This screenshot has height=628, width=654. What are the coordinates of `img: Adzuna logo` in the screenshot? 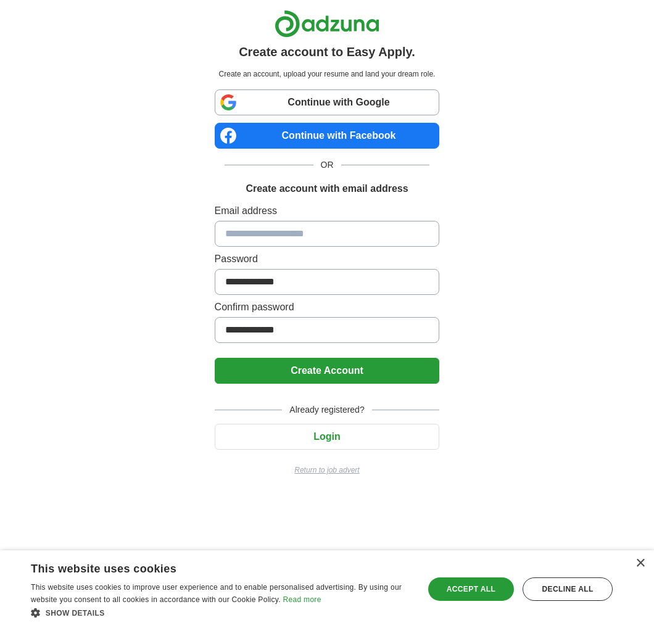 It's located at (327, 23).